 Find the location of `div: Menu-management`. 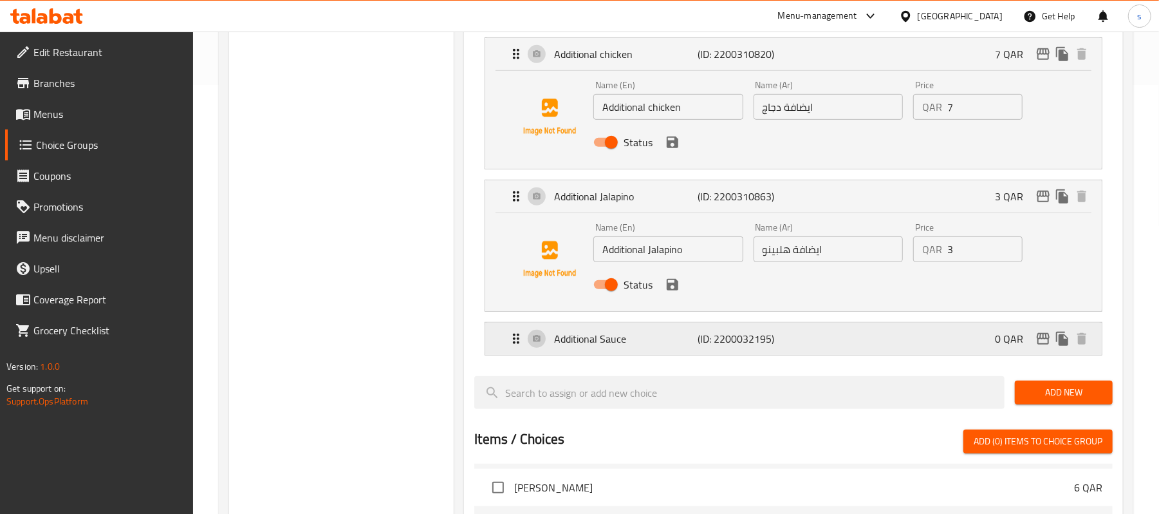

div: Menu-management is located at coordinates (817, 16).